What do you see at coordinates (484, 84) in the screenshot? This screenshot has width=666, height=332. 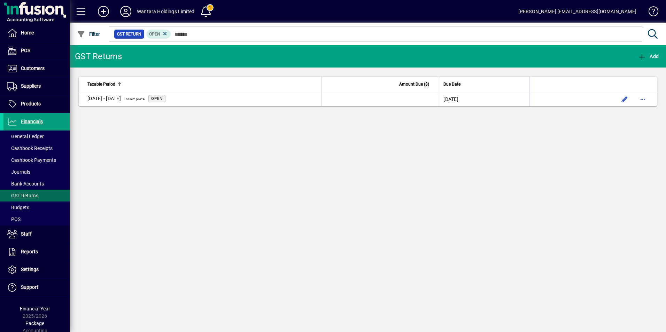 I see `div: Due Date` at bounding box center [484, 84].